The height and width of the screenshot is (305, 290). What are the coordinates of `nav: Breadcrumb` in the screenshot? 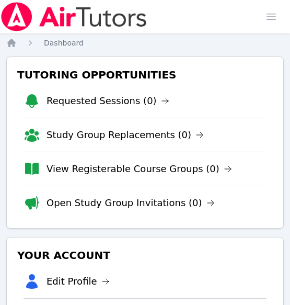 It's located at (145, 43).